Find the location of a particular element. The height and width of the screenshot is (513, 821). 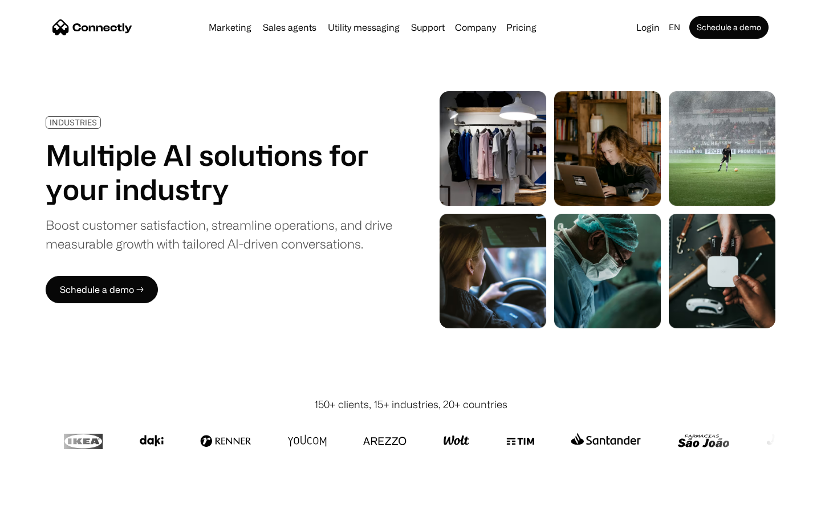

aside: Language selected: English is located at coordinates (40, 500).